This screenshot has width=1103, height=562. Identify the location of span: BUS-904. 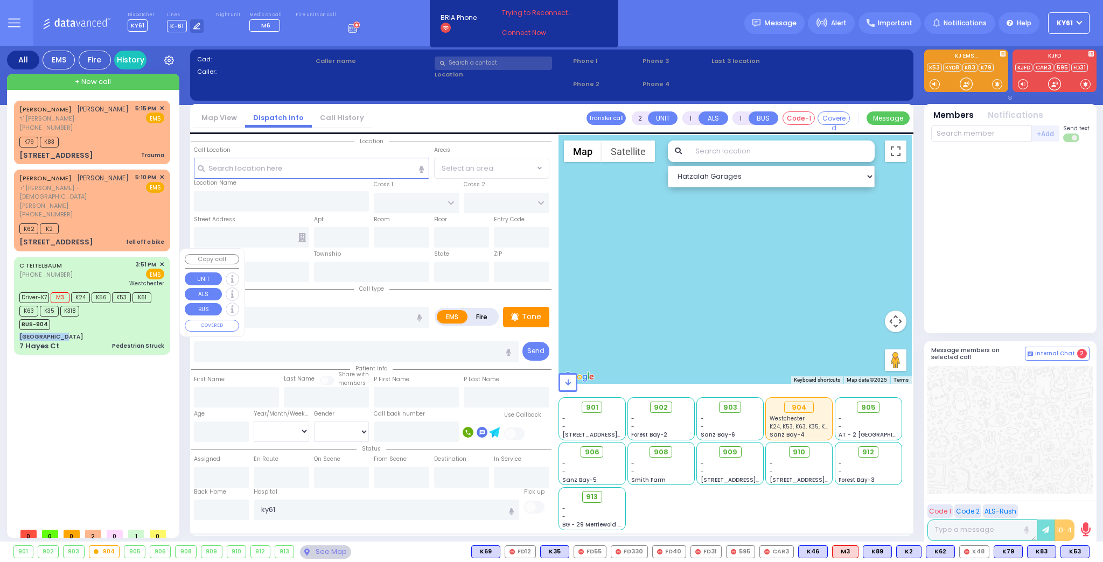
(34, 325).